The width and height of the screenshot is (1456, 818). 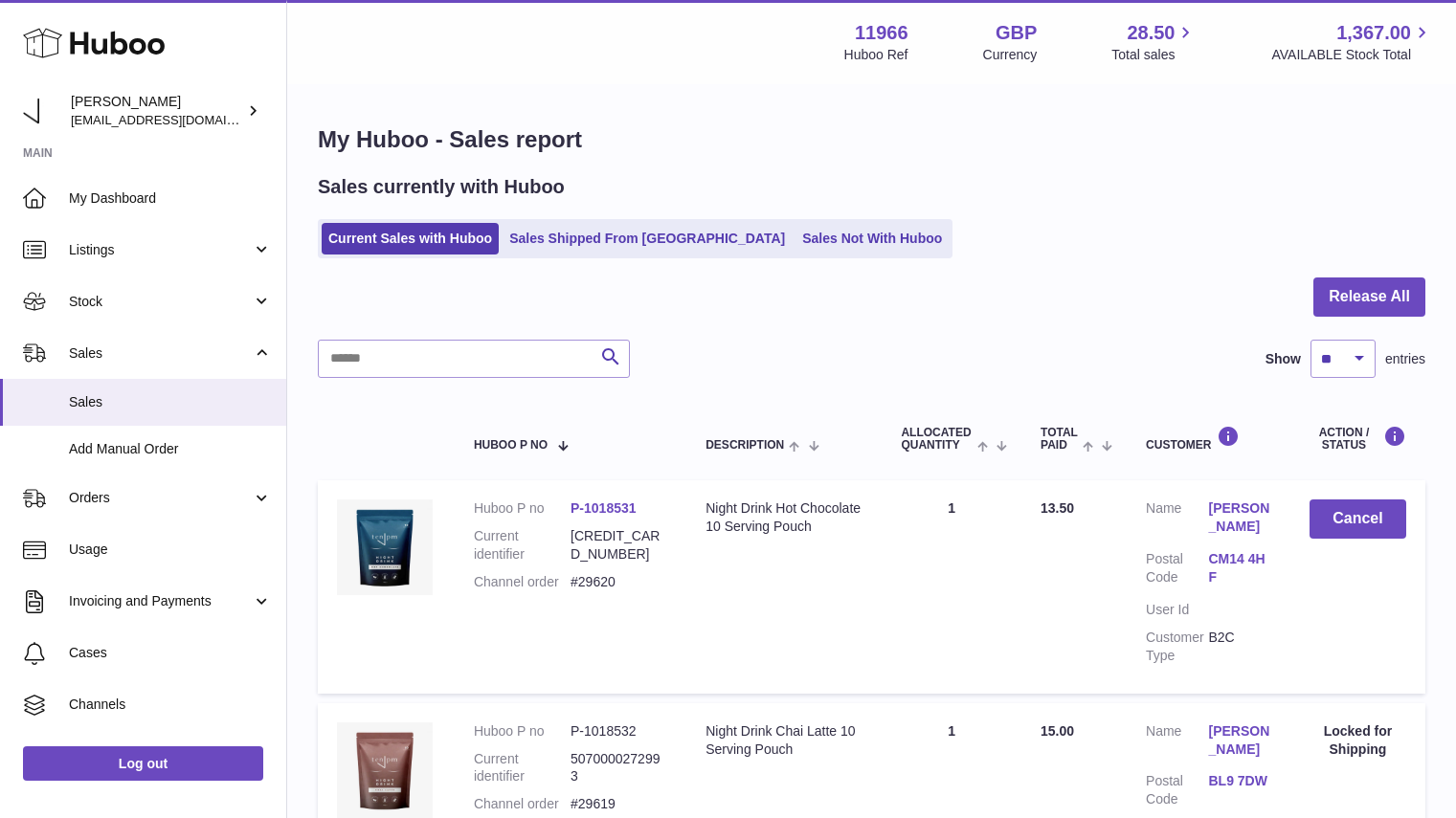 I want to click on div: Customer, so click(x=1208, y=438).